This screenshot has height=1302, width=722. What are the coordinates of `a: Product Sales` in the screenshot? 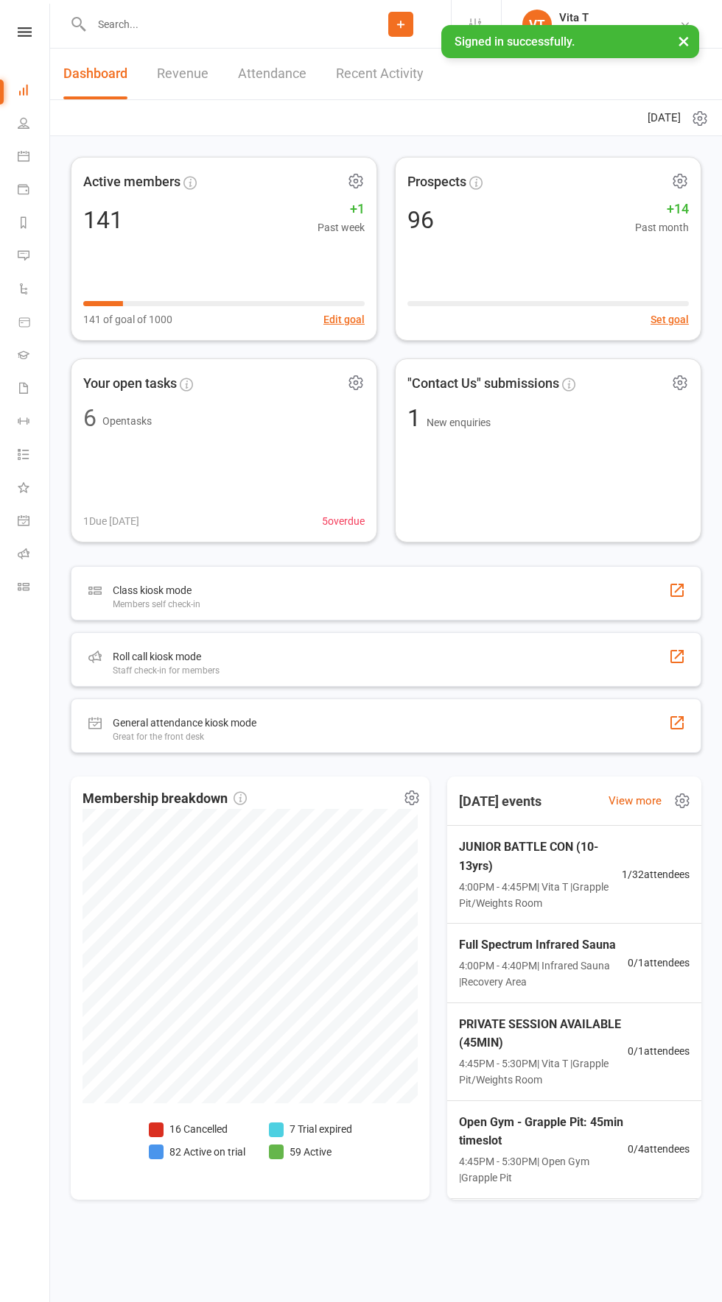 It's located at (34, 323).